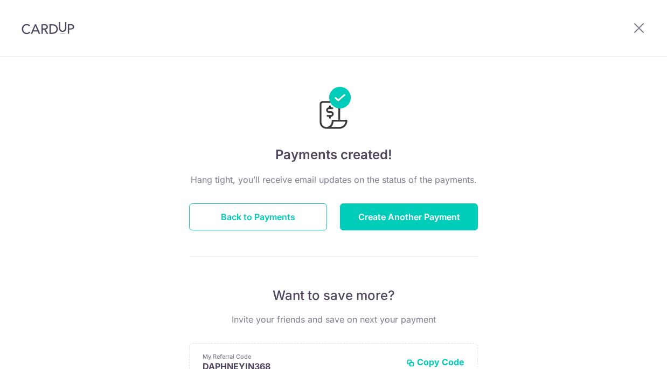 The height and width of the screenshot is (369, 667). What do you see at coordinates (48, 28) in the screenshot?
I see `img: CardUp` at bounding box center [48, 28].